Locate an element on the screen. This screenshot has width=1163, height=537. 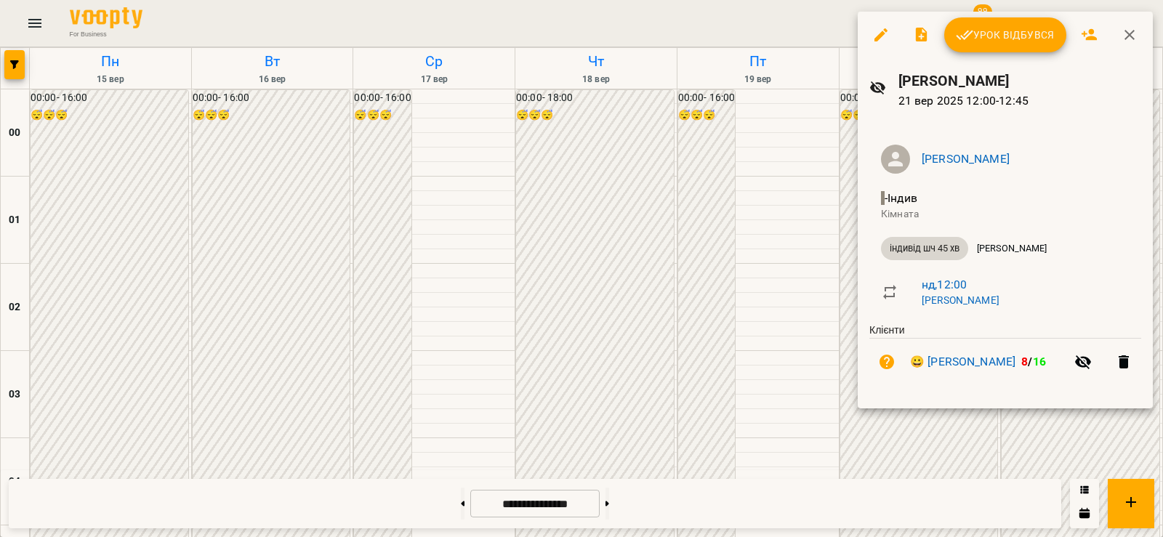
span: 16 is located at coordinates (1040, 361).